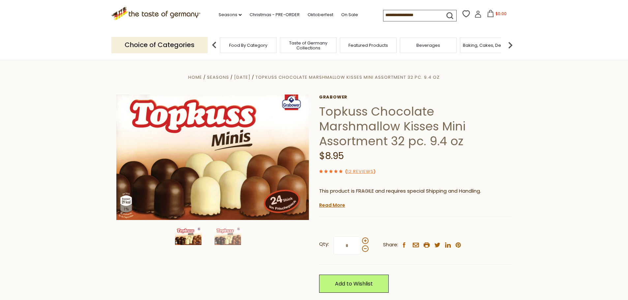 This screenshot has width=628, height=300. I want to click on a: Home, so click(195, 77).